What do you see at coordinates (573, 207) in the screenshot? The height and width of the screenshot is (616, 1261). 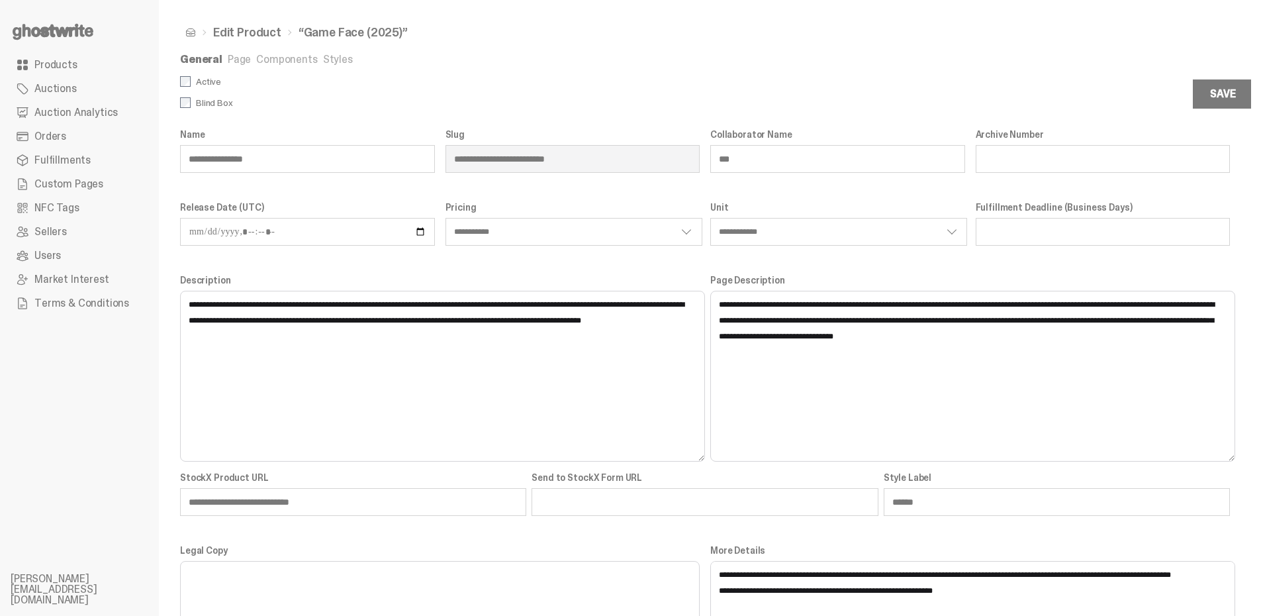 I see `label: Pricing` at bounding box center [573, 207].